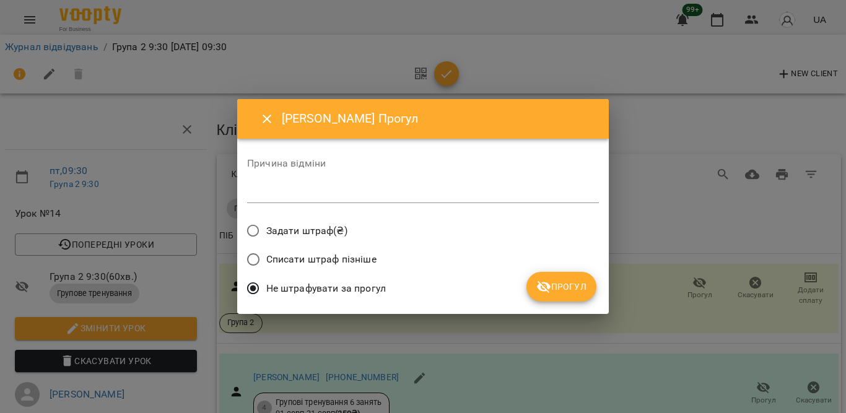 Image resolution: width=846 pixels, height=413 pixels. Describe the element at coordinates (561, 287) in the screenshot. I see `span: Прогул` at that location.